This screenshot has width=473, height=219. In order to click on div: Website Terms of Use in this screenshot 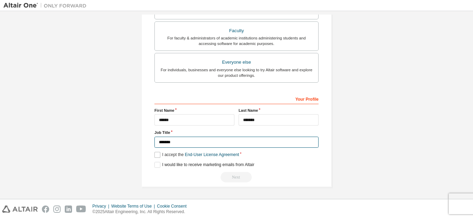, I will do `click(134, 207)`.